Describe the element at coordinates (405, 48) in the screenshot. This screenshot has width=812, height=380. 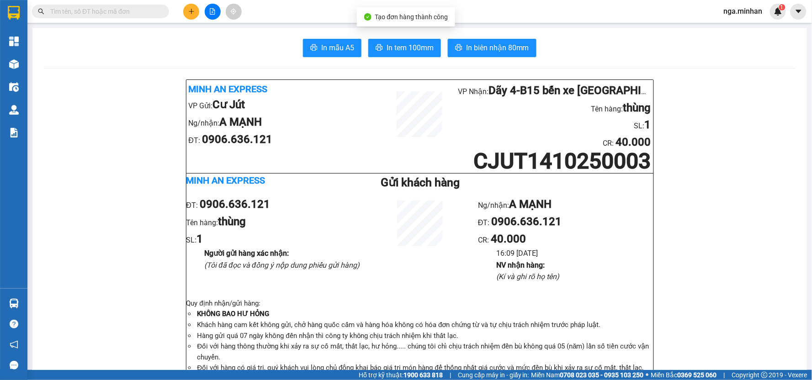
I see `button: printerIn tem 100mm` at that location.